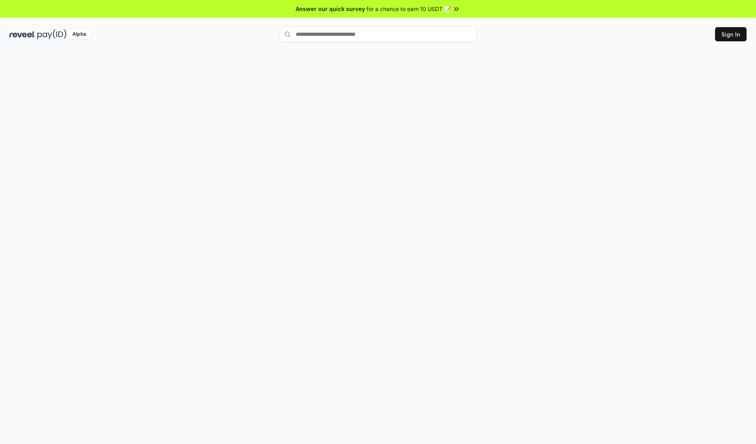 The height and width of the screenshot is (444, 756). I want to click on span: for a chance to earn 10 USDT 📝, so click(409, 9).